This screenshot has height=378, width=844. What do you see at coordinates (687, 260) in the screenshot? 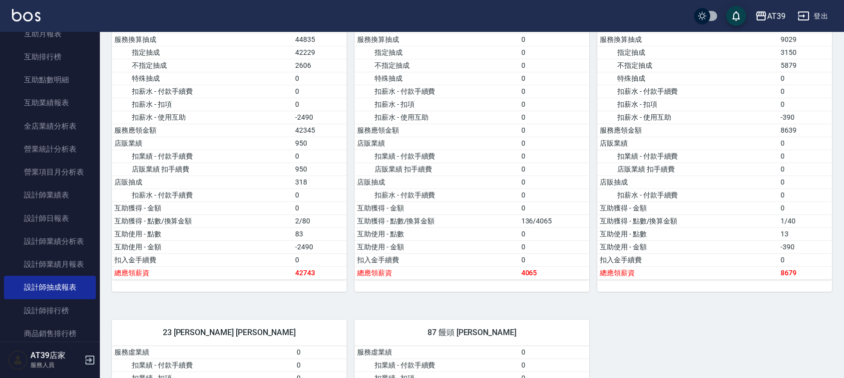
I see `td: 扣入金手續費` at bounding box center [687, 260].